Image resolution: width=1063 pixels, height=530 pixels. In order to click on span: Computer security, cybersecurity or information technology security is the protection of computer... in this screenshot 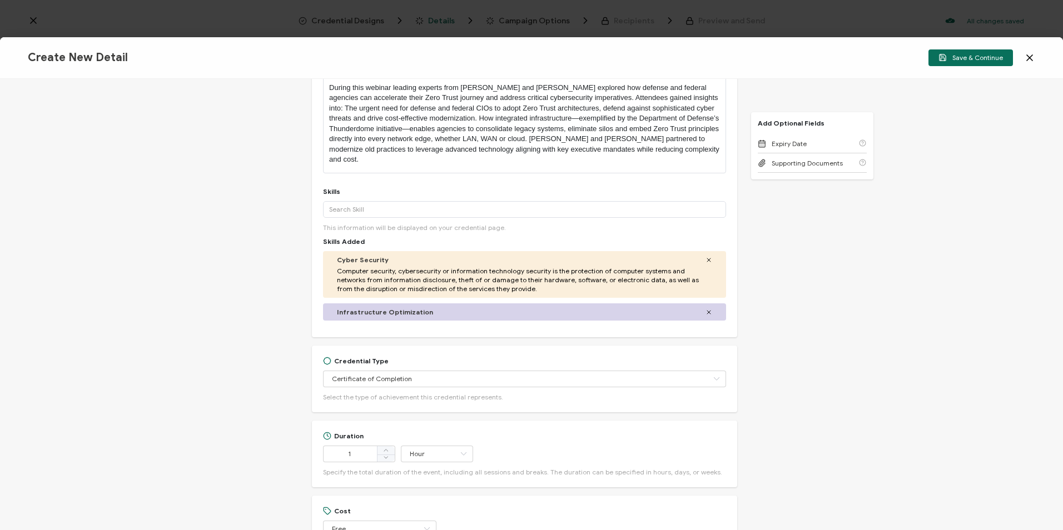, I will do `click(524, 280)`.